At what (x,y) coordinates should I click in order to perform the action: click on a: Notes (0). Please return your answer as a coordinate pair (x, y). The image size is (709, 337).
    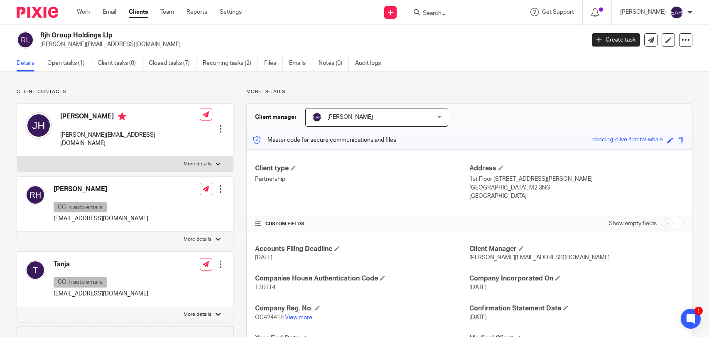
    Looking at the image, I should click on (334, 63).